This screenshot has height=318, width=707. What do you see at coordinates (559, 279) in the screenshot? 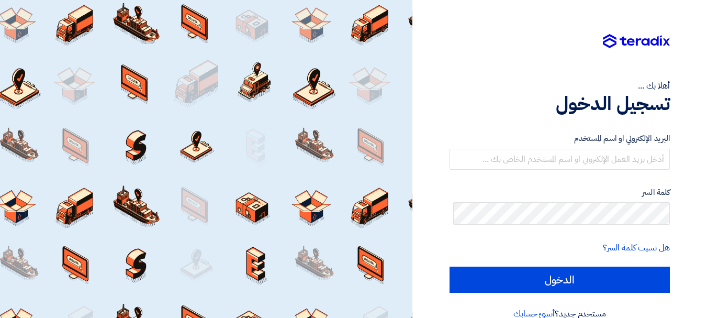
I see `input: الدخول` at bounding box center [559, 279].